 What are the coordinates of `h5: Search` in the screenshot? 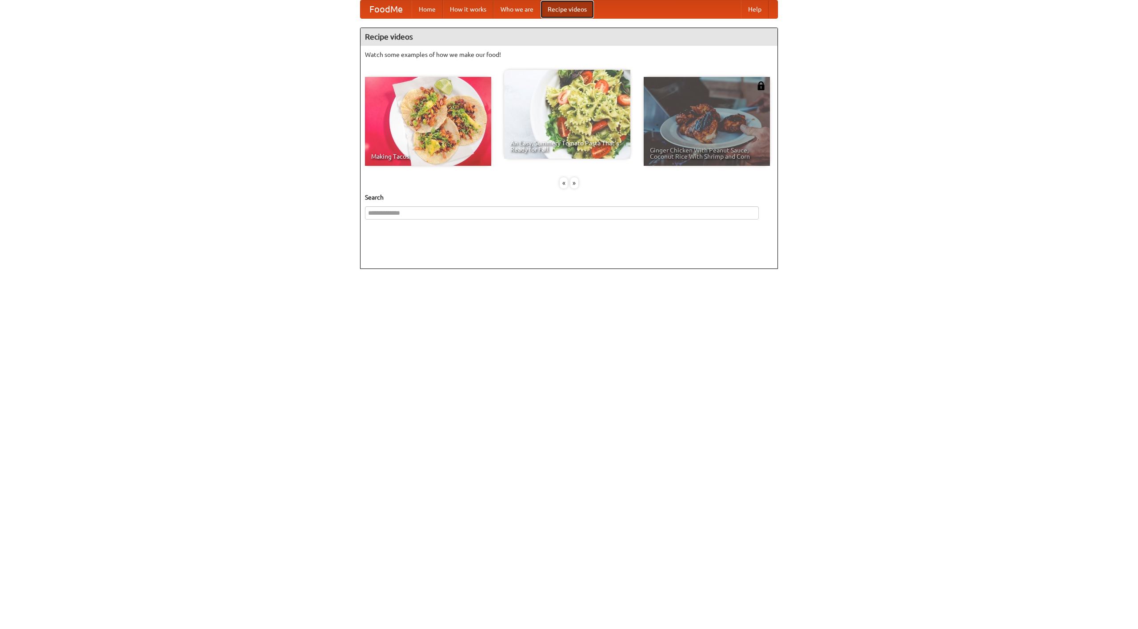 It's located at (569, 197).